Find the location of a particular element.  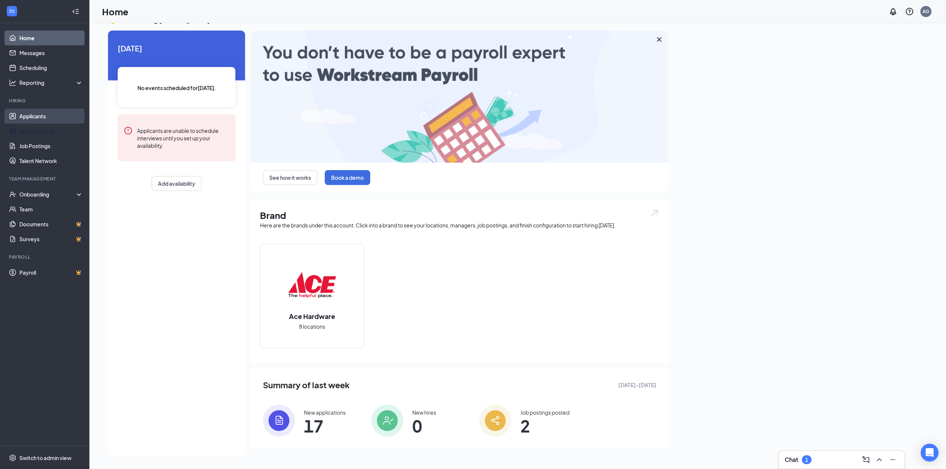

a: Sourcing Tools is located at coordinates (51, 131).